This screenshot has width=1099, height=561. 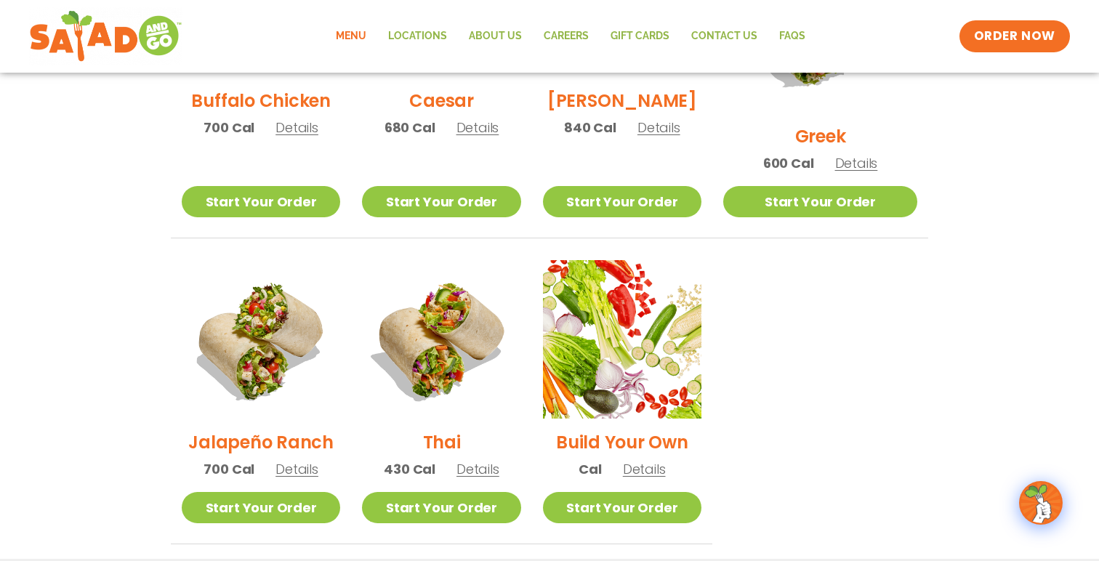 What do you see at coordinates (622, 339) in the screenshot?
I see `img: Product photo for Build Your Own` at bounding box center [622, 339].